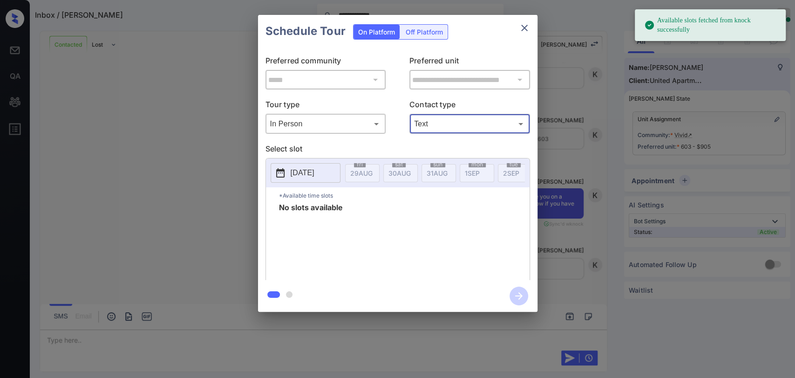  I want to click on div: Off Platform, so click(424, 32).